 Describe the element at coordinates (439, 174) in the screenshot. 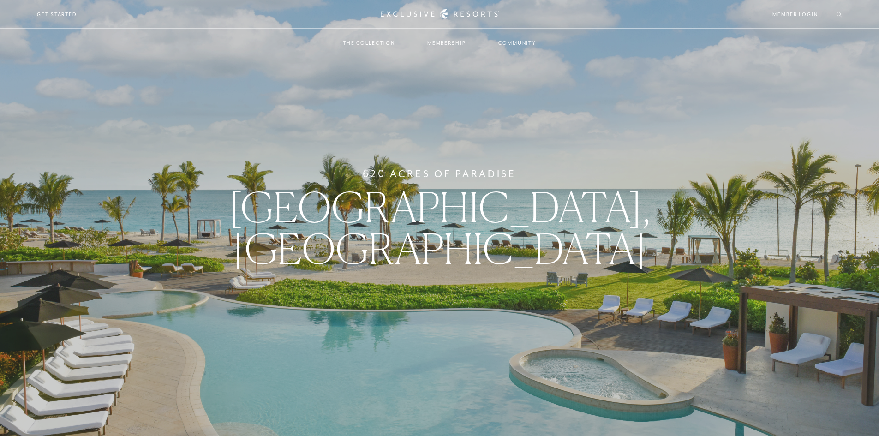

I see `h6: 620 Acres of Paradise` at that location.